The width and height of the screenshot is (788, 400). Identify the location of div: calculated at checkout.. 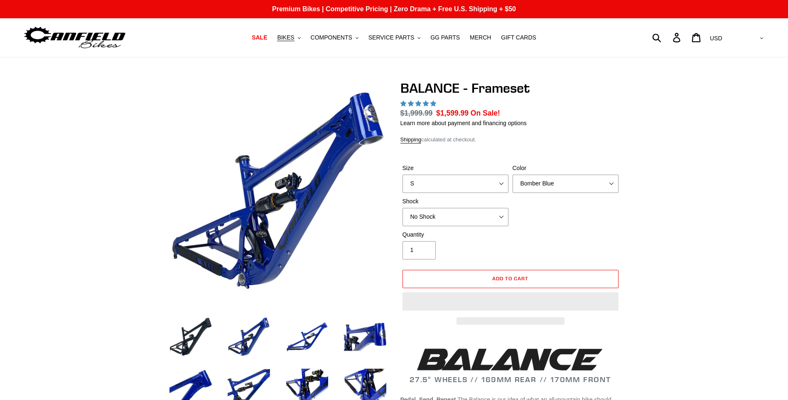
(510, 140).